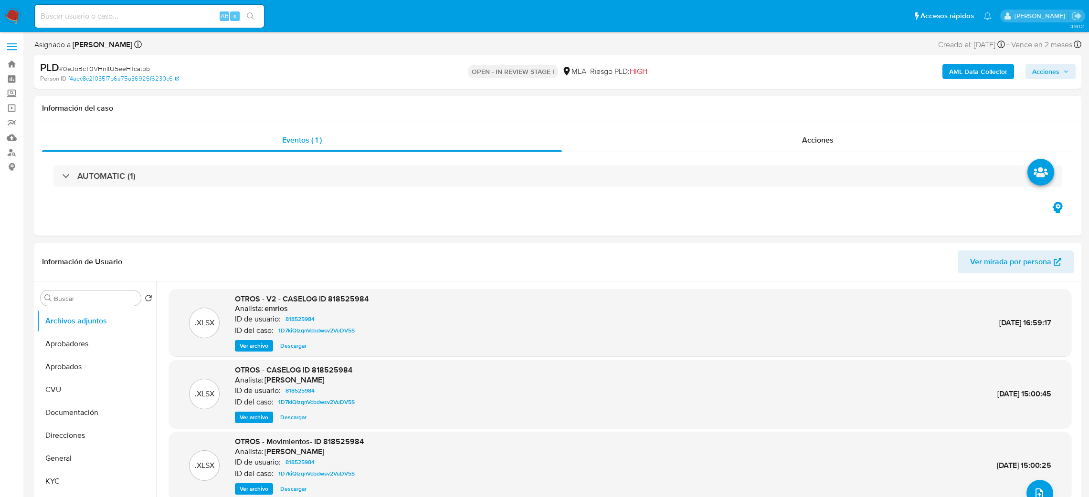  I want to click on h6: emrios, so click(276, 309).